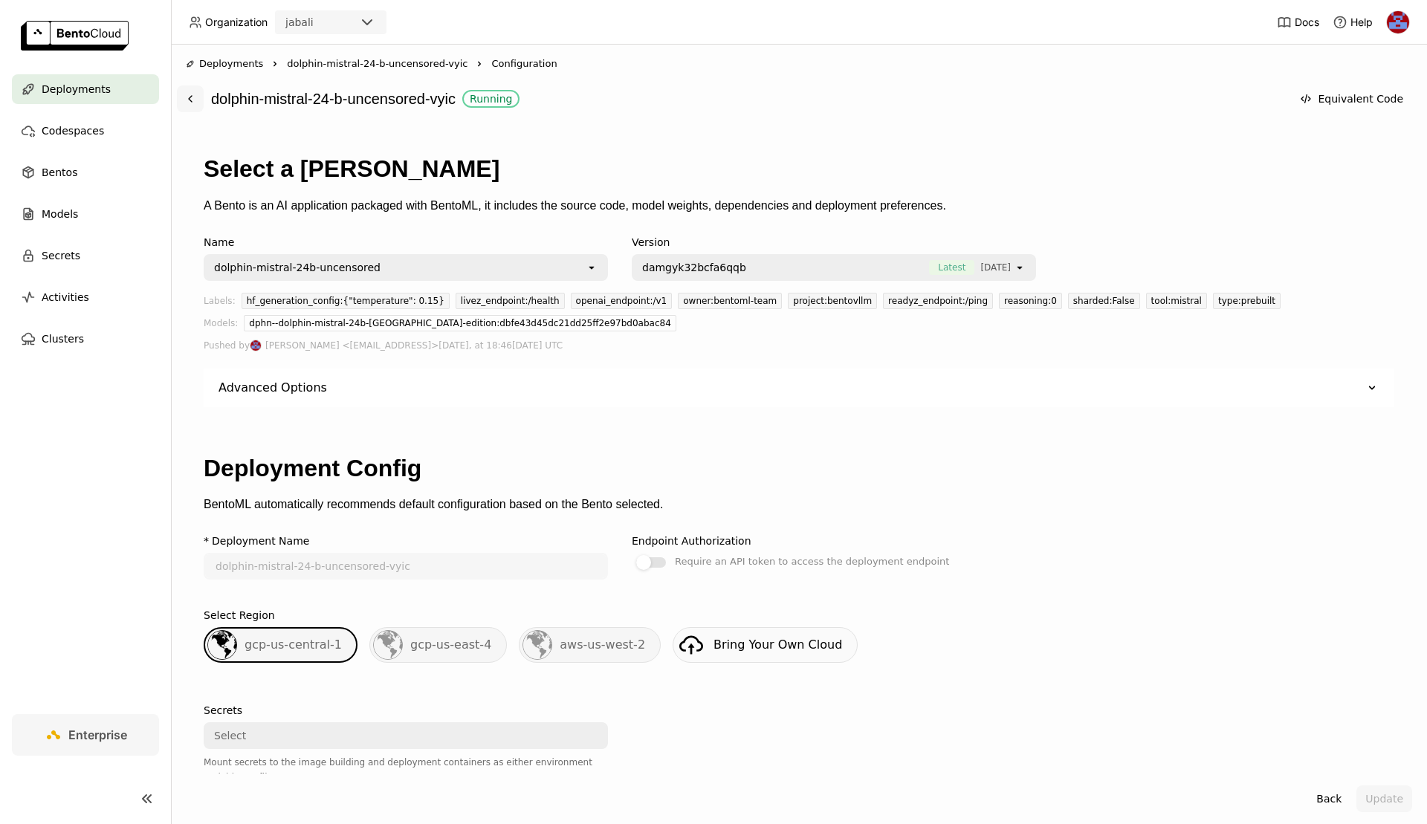 The width and height of the screenshot is (1427, 824). I want to click on span: gcp-us-east-4, so click(450, 645).